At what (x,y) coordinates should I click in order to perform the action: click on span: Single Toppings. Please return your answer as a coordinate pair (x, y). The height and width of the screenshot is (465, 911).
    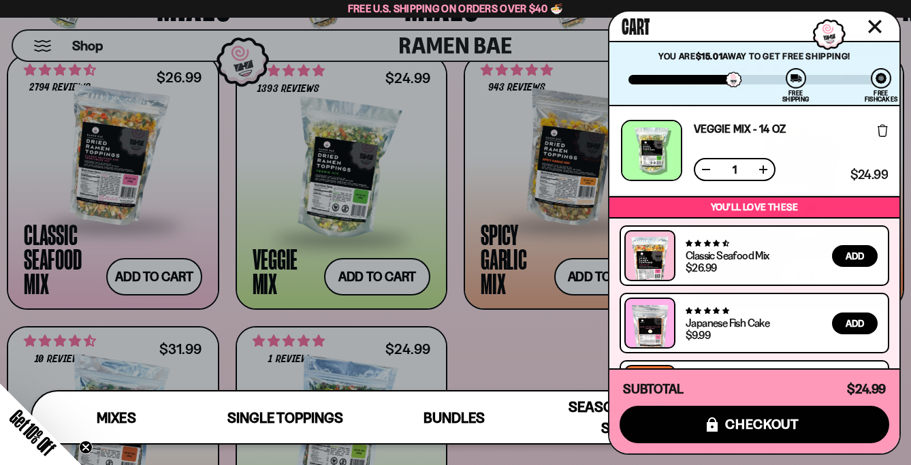
    Looking at the image, I should click on (285, 418).